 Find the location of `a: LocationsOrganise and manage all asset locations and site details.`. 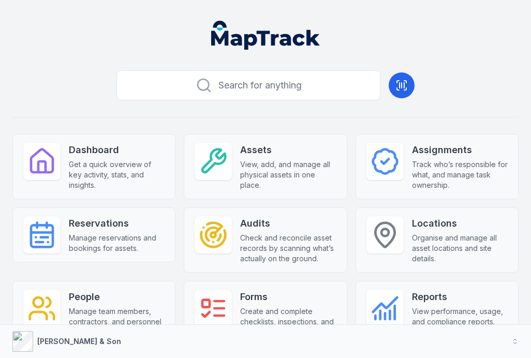

a: LocationsOrganise and manage all asset locations and site details. is located at coordinates (437, 240).